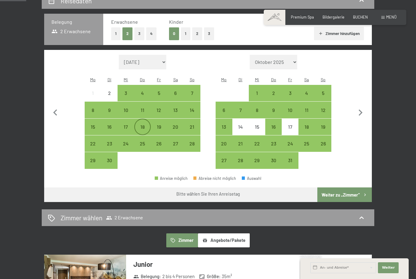  Describe the element at coordinates (274, 80) in the screenshot. I see `abbr: Donnerstag` at that location.